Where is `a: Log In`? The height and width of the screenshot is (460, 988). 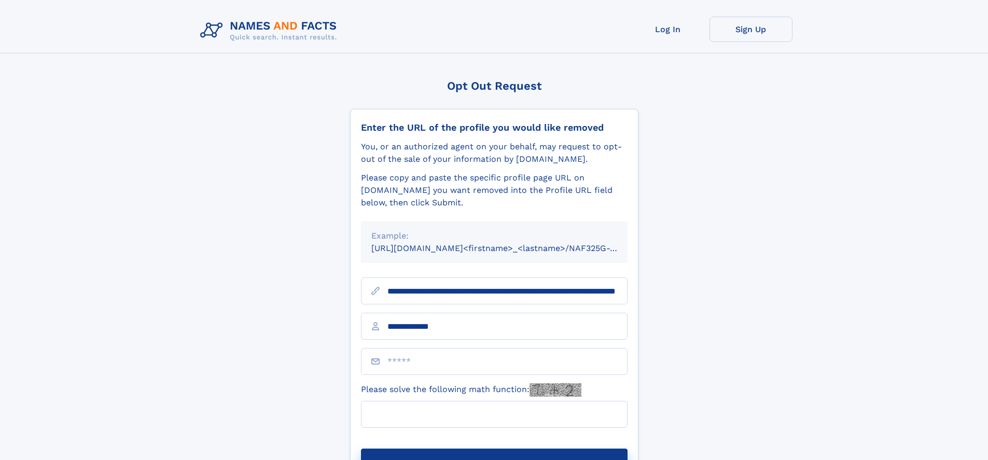 a: Log In is located at coordinates (668, 29).